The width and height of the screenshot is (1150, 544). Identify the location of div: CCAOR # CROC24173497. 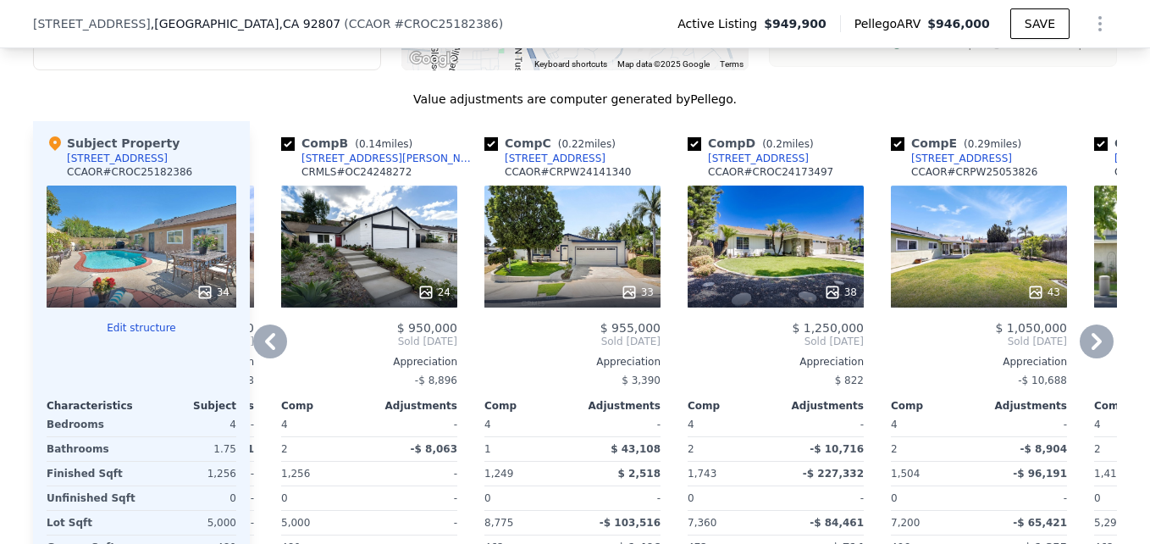
(771, 172).